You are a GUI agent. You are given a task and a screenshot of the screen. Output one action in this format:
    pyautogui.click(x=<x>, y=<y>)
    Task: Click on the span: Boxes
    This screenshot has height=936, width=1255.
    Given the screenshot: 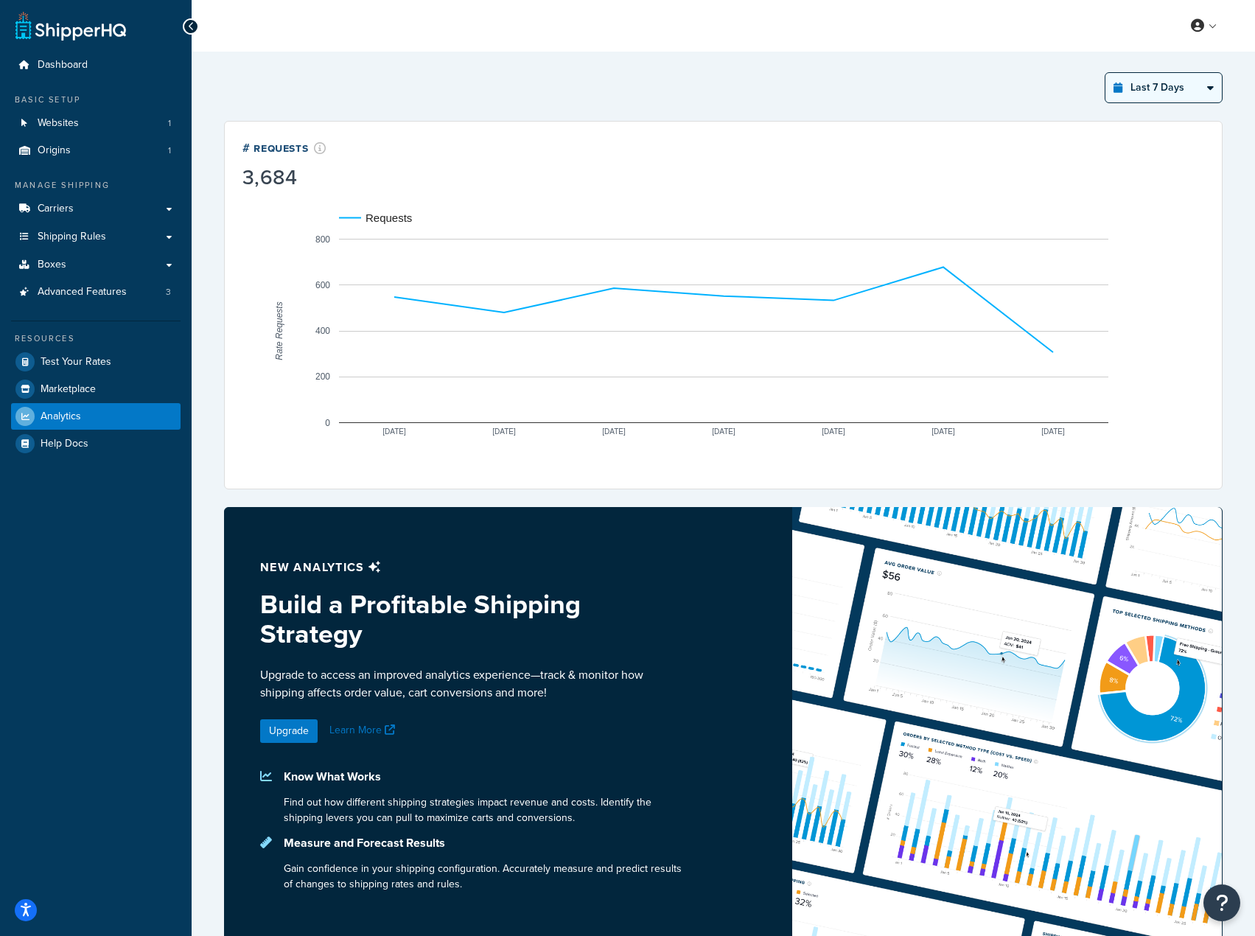 What is the action you would take?
    pyautogui.click(x=52, y=265)
    